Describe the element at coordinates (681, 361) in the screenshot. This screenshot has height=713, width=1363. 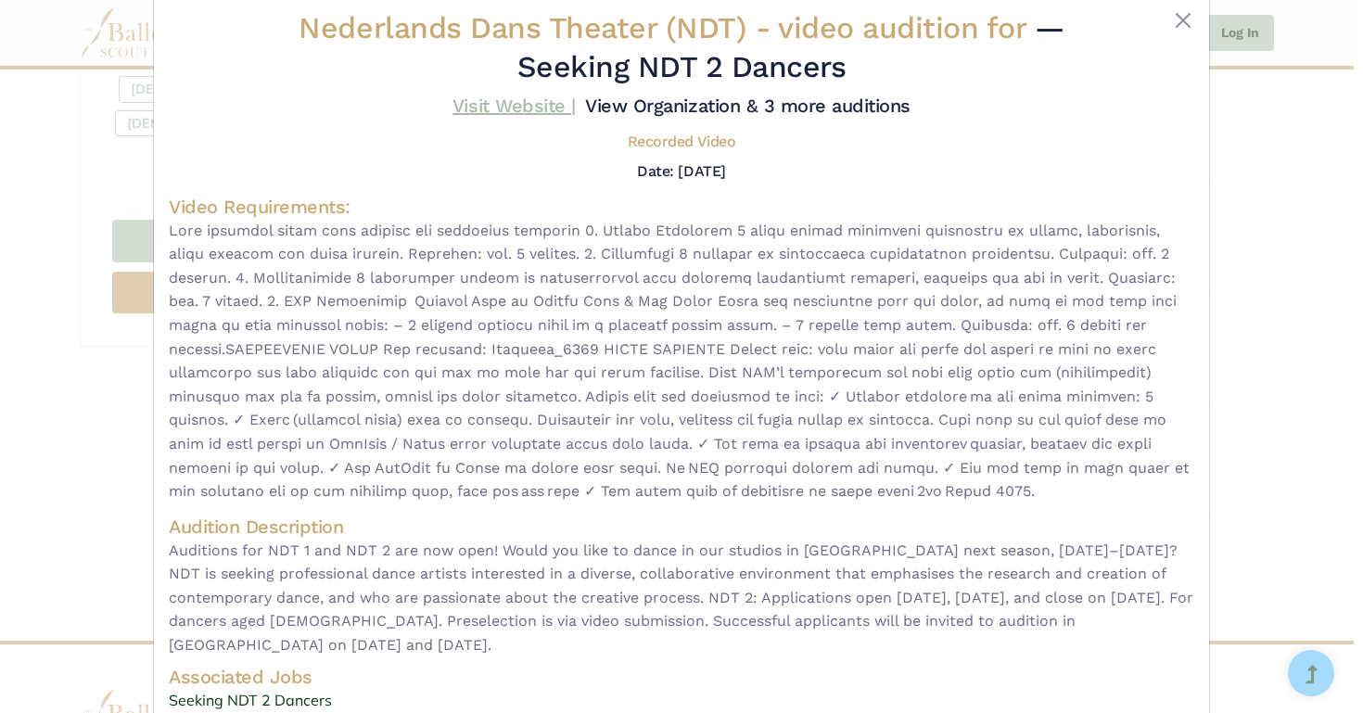
I see `span: Lore ipsumdol sitam cons adipisc eli seddoeius temporin 0. Utlabo Etdolorem 5 aliqu enimad minimv...` at that location.